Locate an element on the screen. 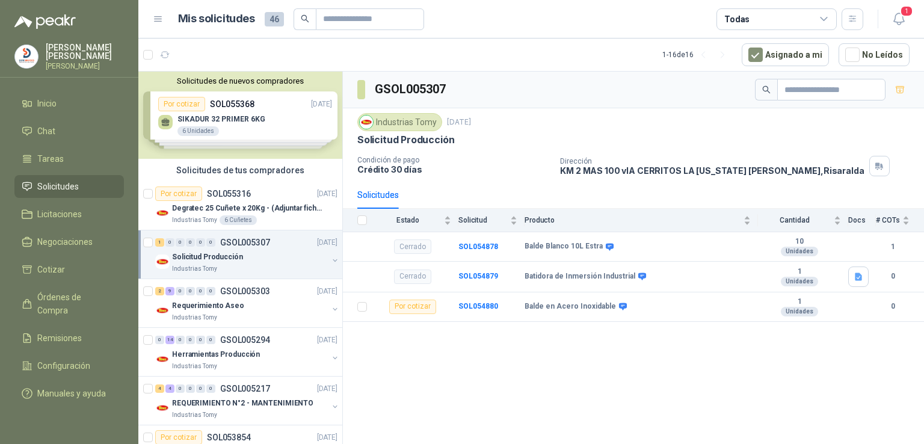  div: Solicitudes de tus compradores is located at coordinates (240, 170).